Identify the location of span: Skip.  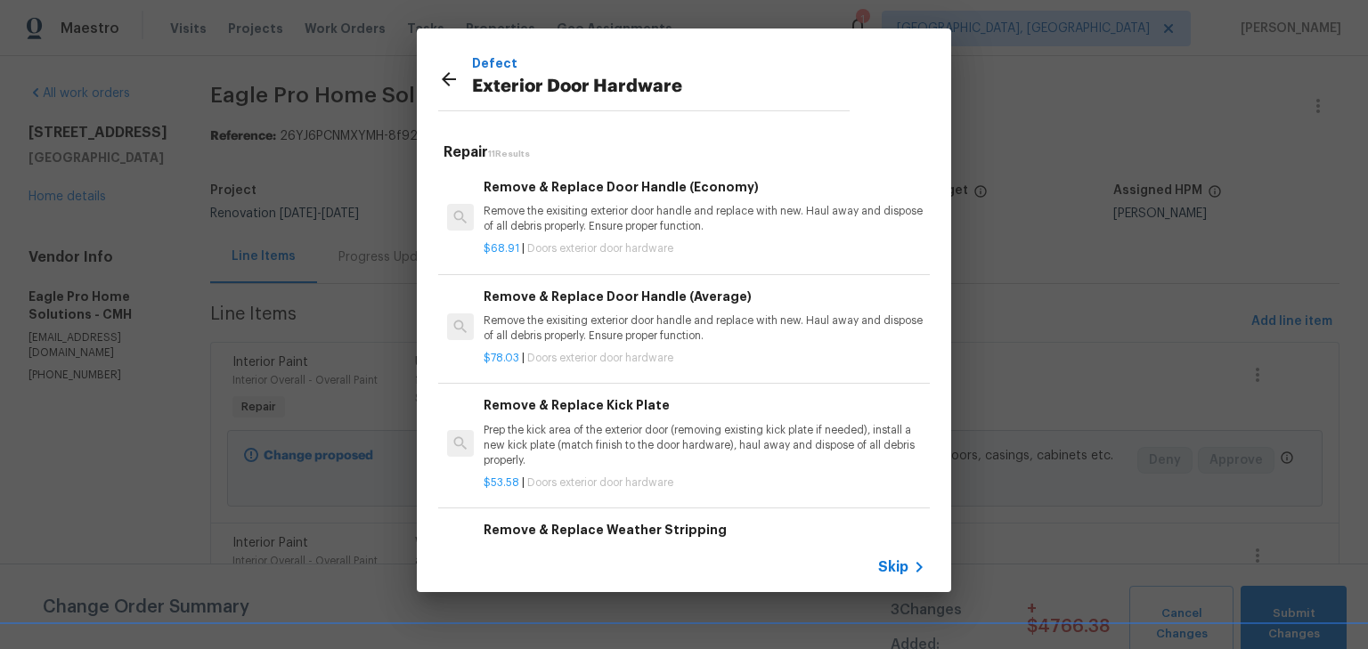
(893, 567).